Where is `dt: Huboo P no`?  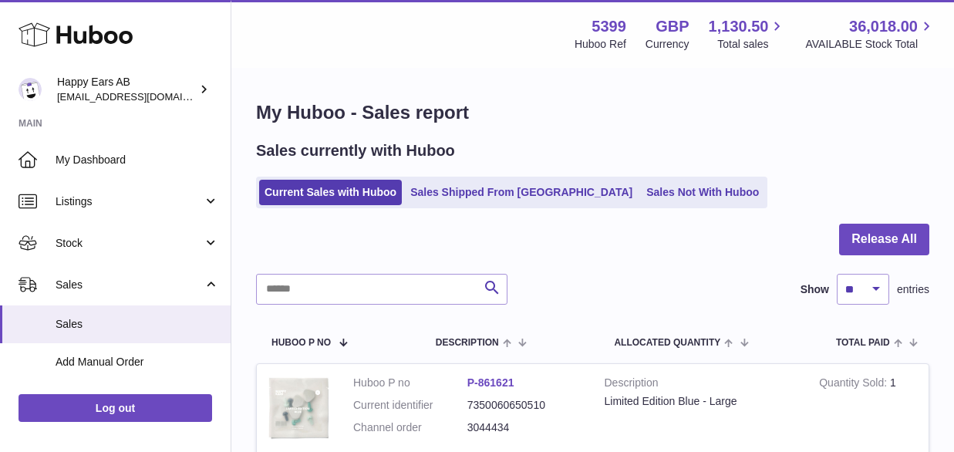 dt: Huboo P no is located at coordinates (410, 382).